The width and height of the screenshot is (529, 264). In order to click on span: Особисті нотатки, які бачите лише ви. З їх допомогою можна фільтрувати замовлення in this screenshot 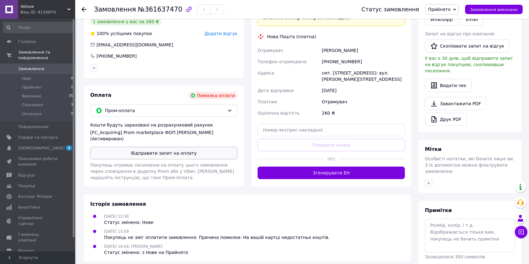, I will do `click(469, 165)`.